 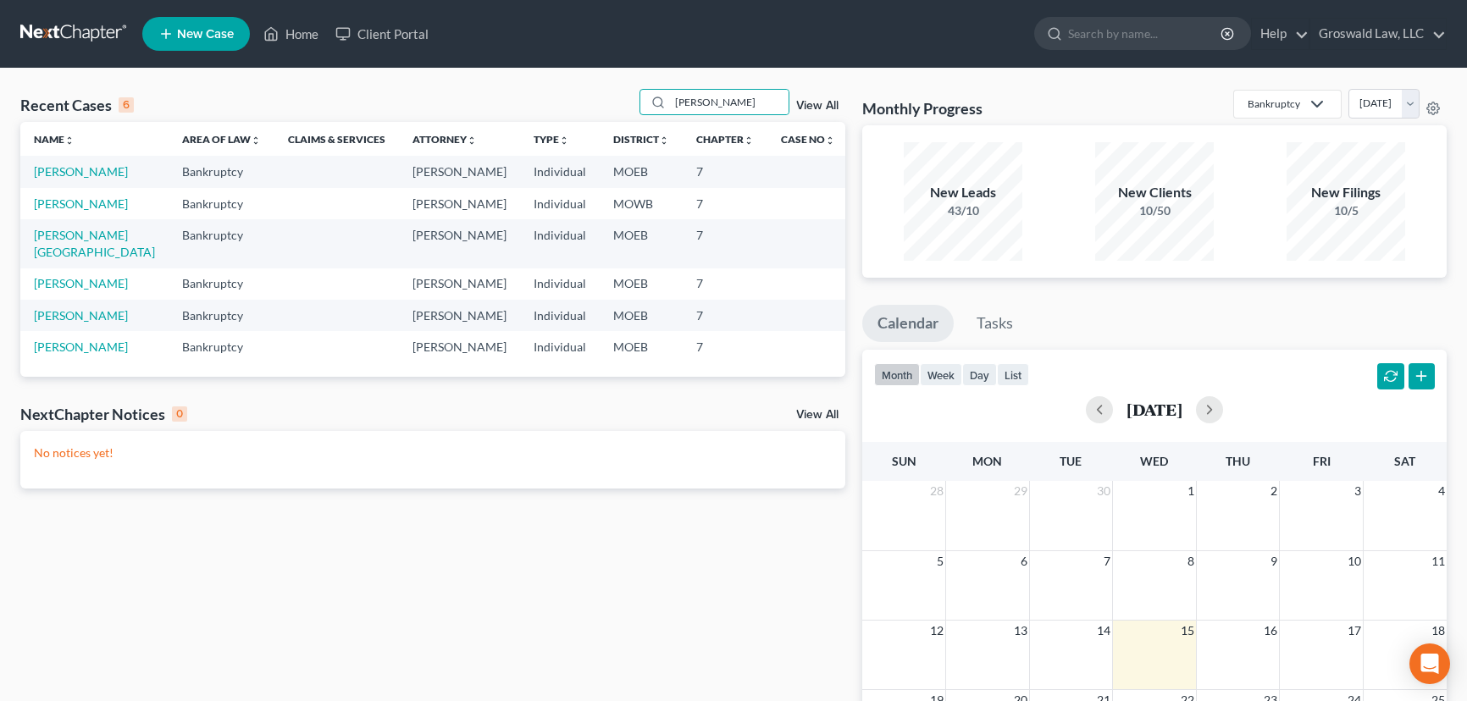 What do you see at coordinates (725, 139) in the screenshot?
I see `a: Chapterunfold_more` at bounding box center [725, 139].